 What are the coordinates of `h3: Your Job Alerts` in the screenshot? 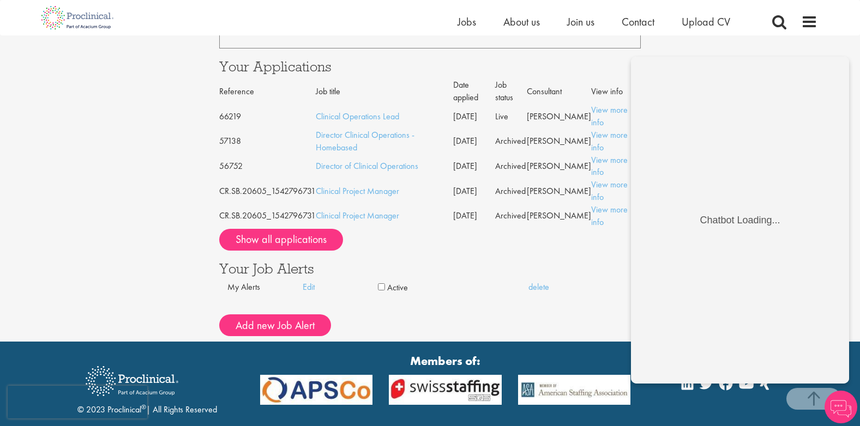 It's located at (430, 269).